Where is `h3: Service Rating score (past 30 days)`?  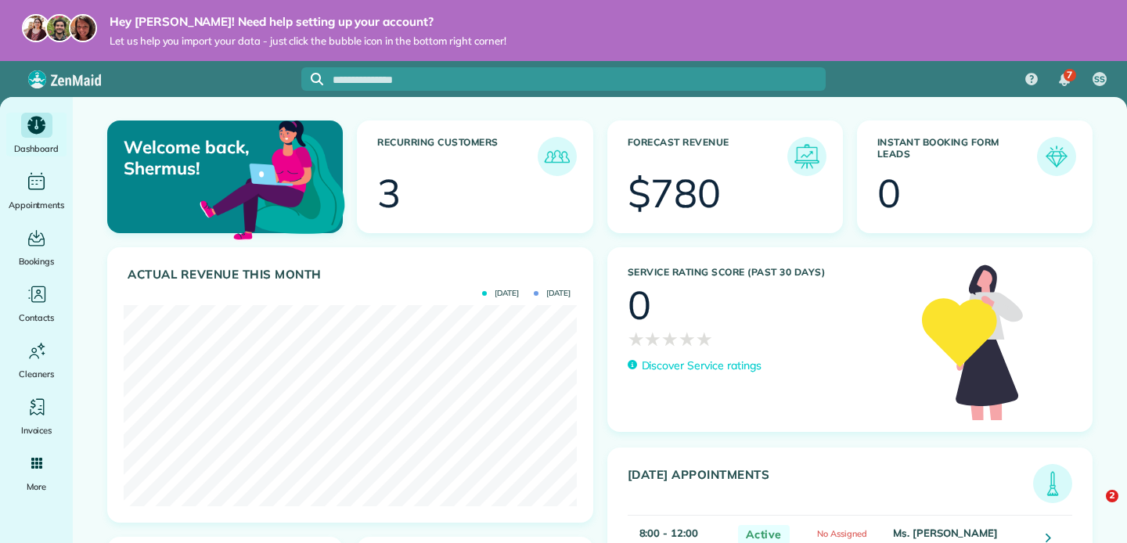 h3: Service Rating score (past 30 days) is located at coordinates (767, 272).